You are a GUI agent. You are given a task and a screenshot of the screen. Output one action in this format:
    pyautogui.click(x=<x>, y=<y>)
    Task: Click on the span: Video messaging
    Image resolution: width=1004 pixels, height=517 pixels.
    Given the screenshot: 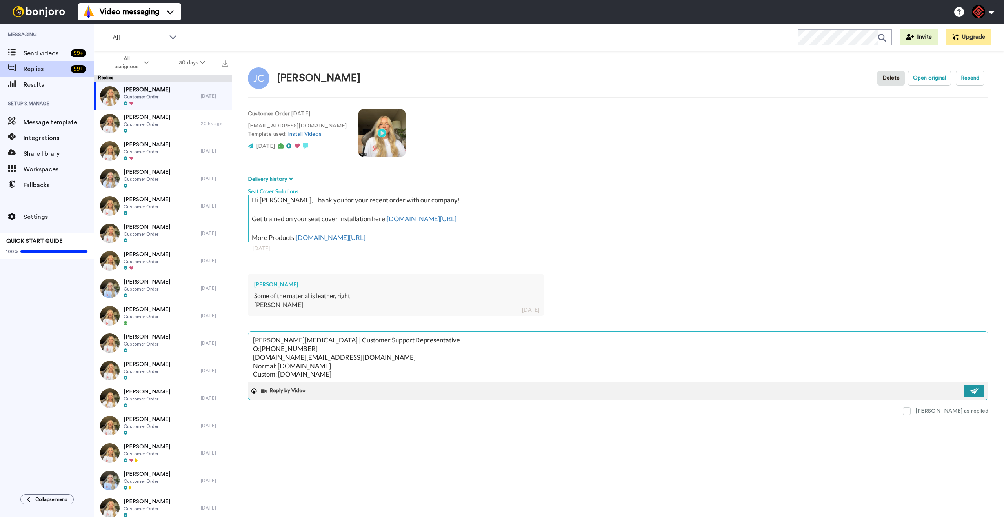 What is the action you would take?
    pyautogui.click(x=129, y=12)
    